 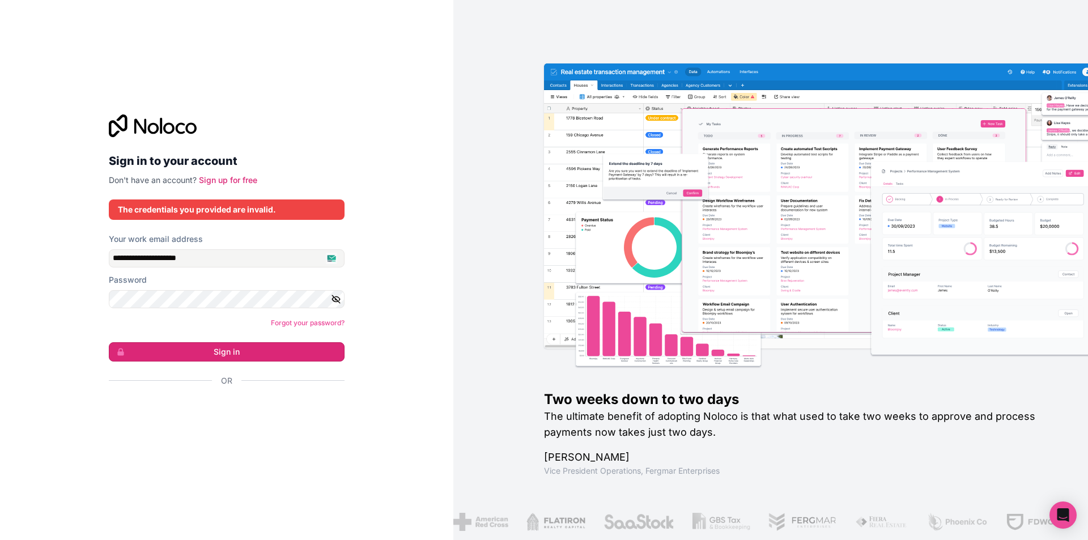 I want to click on img: /assets/gbstax-C-GtDUiK.png, so click(x=715, y=522).